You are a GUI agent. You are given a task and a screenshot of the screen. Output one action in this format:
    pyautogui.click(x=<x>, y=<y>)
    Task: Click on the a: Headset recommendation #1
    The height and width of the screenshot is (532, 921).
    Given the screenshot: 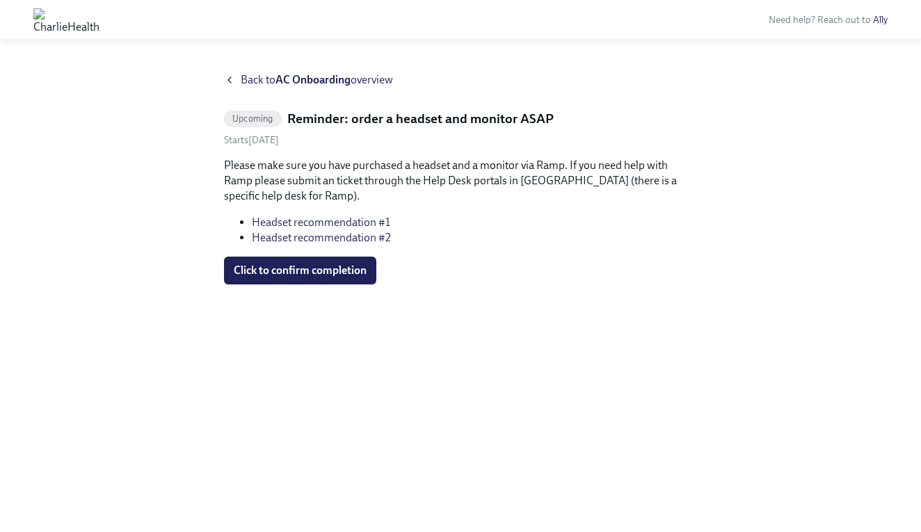 What is the action you would take?
    pyautogui.click(x=321, y=222)
    